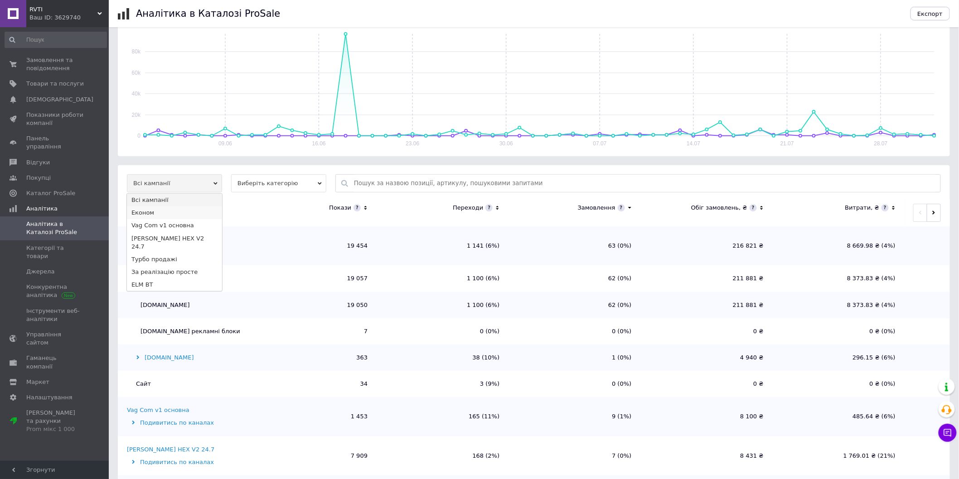  What do you see at coordinates (55, 119) in the screenshot?
I see `span: Показники роботи компанії` at bounding box center [55, 119].